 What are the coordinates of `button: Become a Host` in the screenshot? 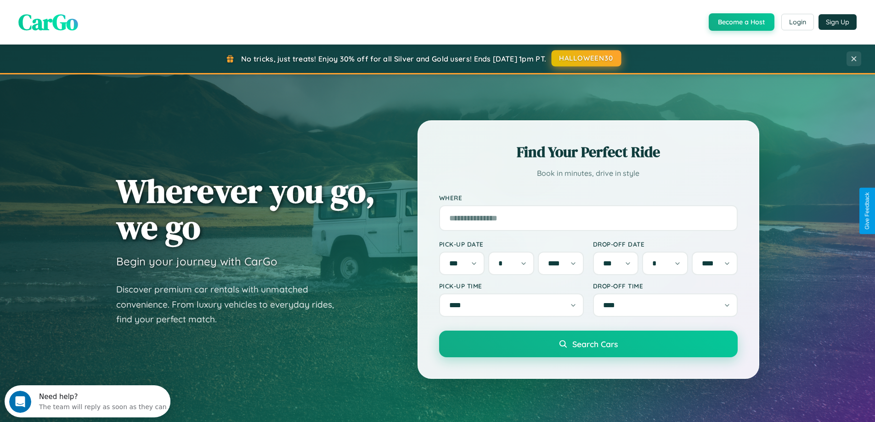 It's located at (741, 22).